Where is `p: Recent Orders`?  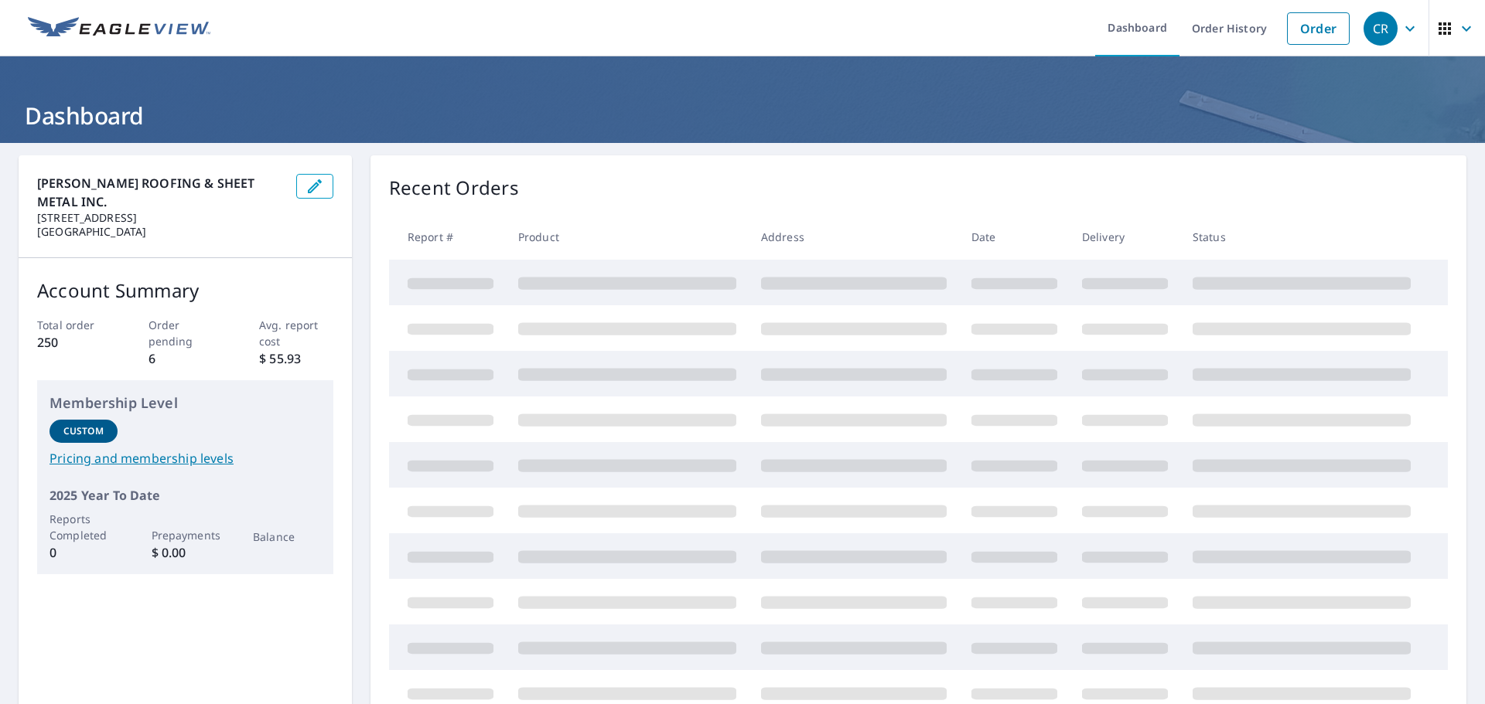
p: Recent Orders is located at coordinates (454, 188).